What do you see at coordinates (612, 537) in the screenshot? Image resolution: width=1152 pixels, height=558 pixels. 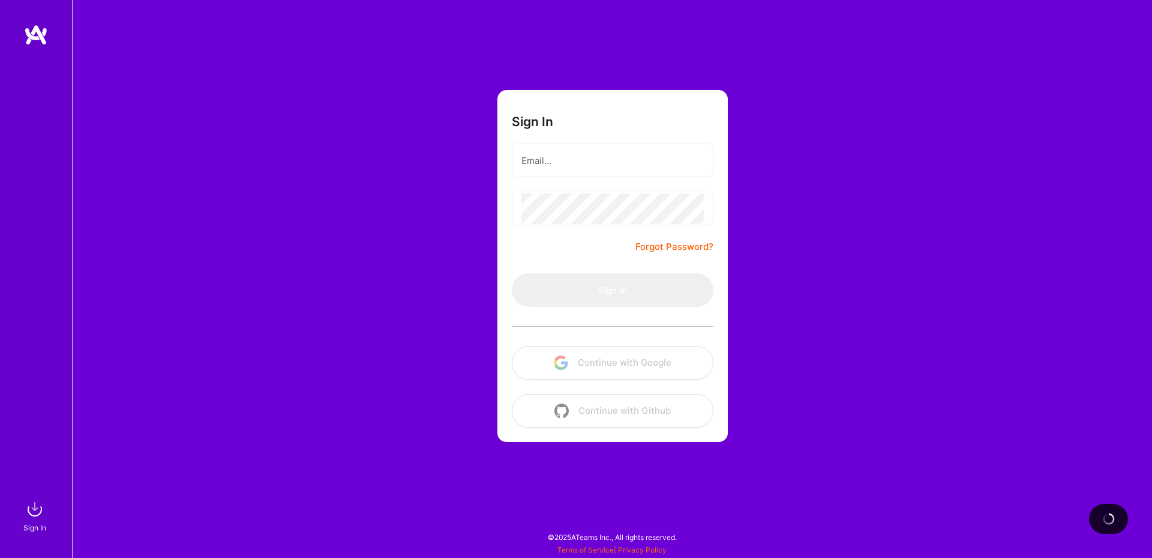 I see `div: © 2025 ATeams Inc., All rights reserved.` at bounding box center [612, 537].